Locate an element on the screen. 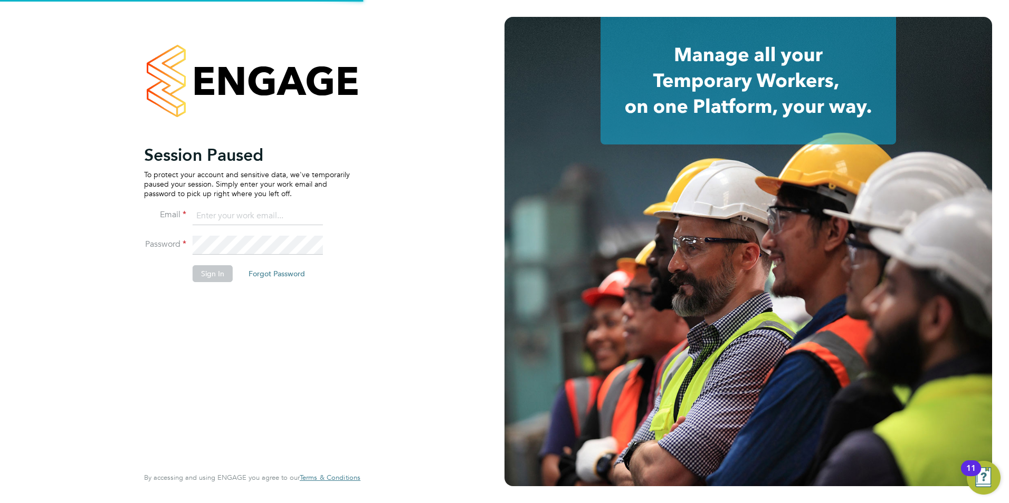  input: Enter your work email... is located at coordinates (257, 216).